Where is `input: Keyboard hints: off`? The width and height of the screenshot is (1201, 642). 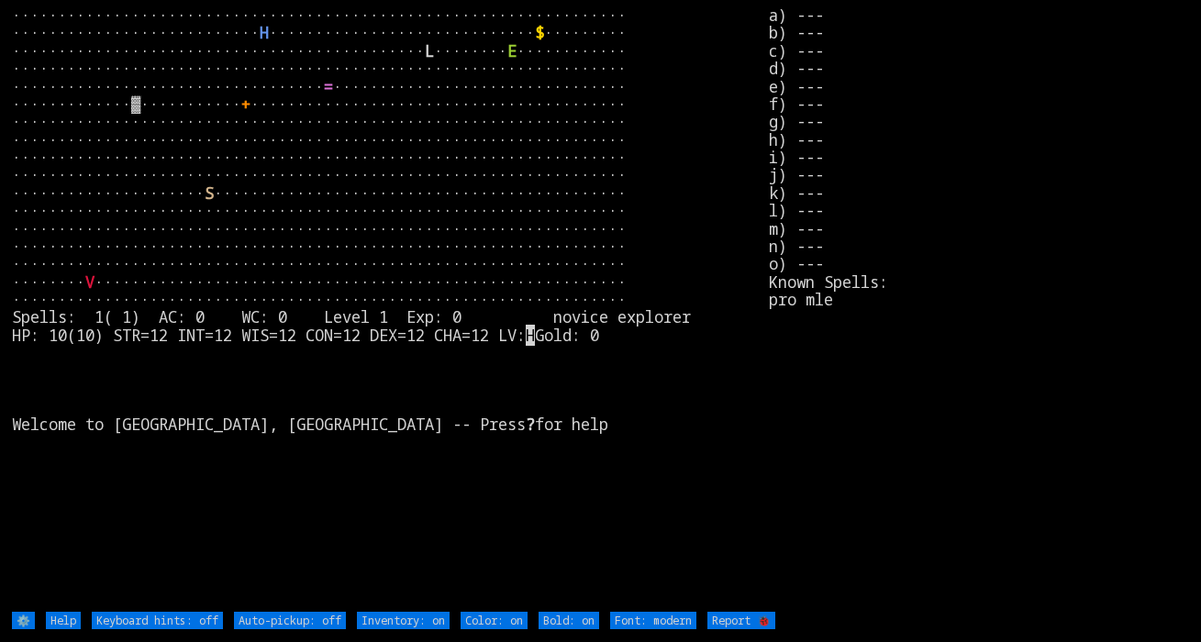 input: Keyboard hints: off is located at coordinates (157, 620).